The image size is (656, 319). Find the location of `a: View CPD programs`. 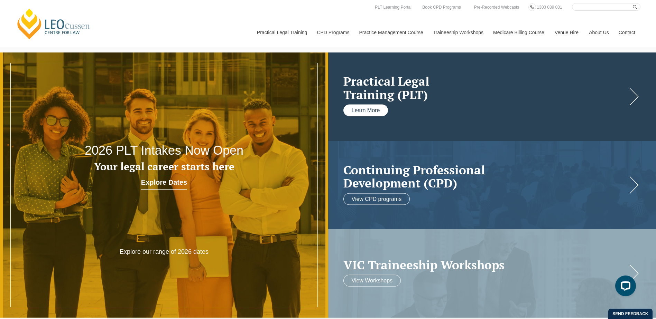

a: View CPD programs is located at coordinates (376, 199).